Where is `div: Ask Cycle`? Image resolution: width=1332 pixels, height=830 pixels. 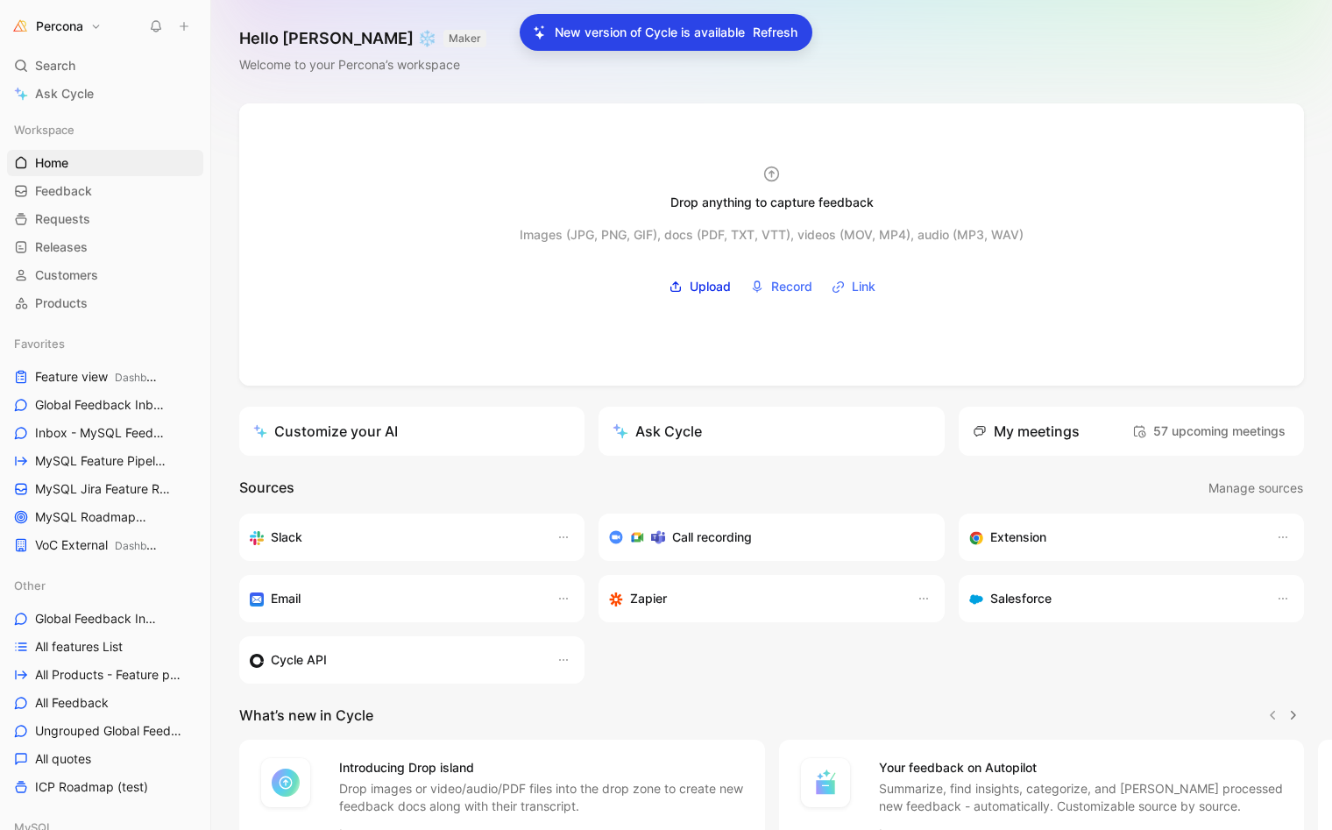 div: Ask Cycle is located at coordinates (657, 431).